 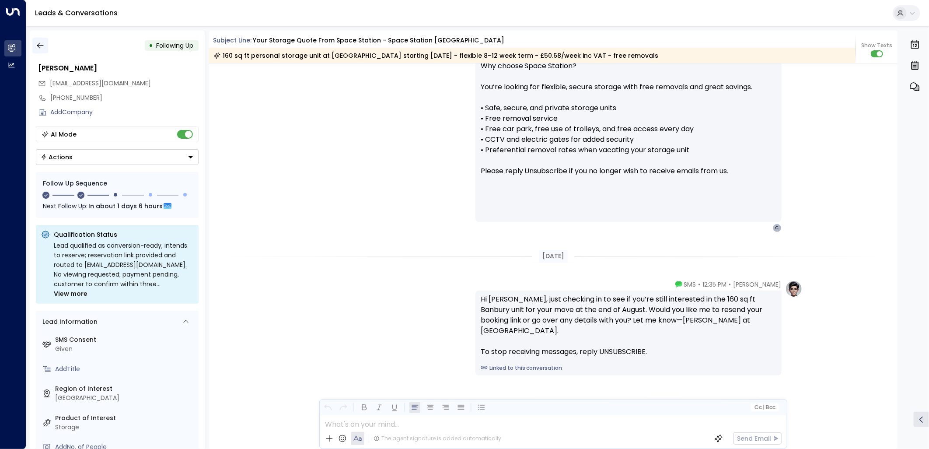 What do you see at coordinates (124, 234) in the screenshot?
I see `p: Qualification Status` at bounding box center [124, 234].